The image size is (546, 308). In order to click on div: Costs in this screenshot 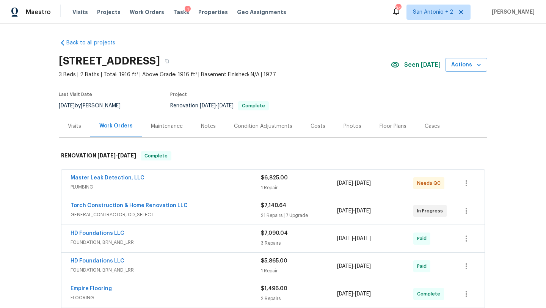, I will do `click(318, 126)`.